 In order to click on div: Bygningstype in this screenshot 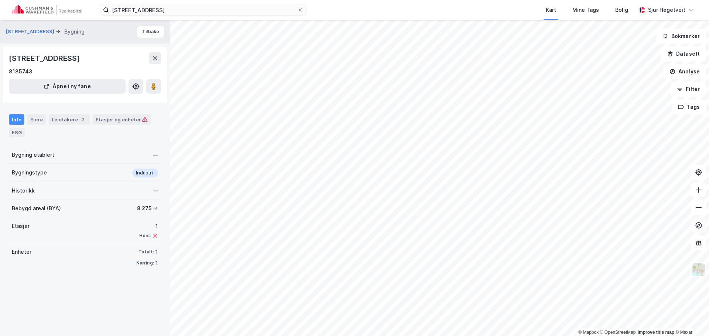, I will do `click(29, 173)`.